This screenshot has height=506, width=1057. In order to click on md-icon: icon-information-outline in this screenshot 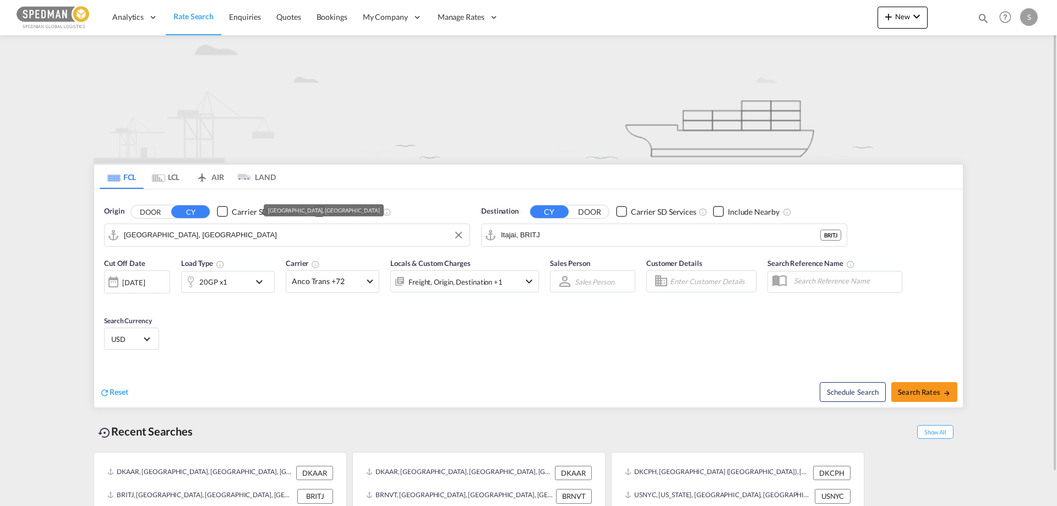, I will do `click(220, 264)`.